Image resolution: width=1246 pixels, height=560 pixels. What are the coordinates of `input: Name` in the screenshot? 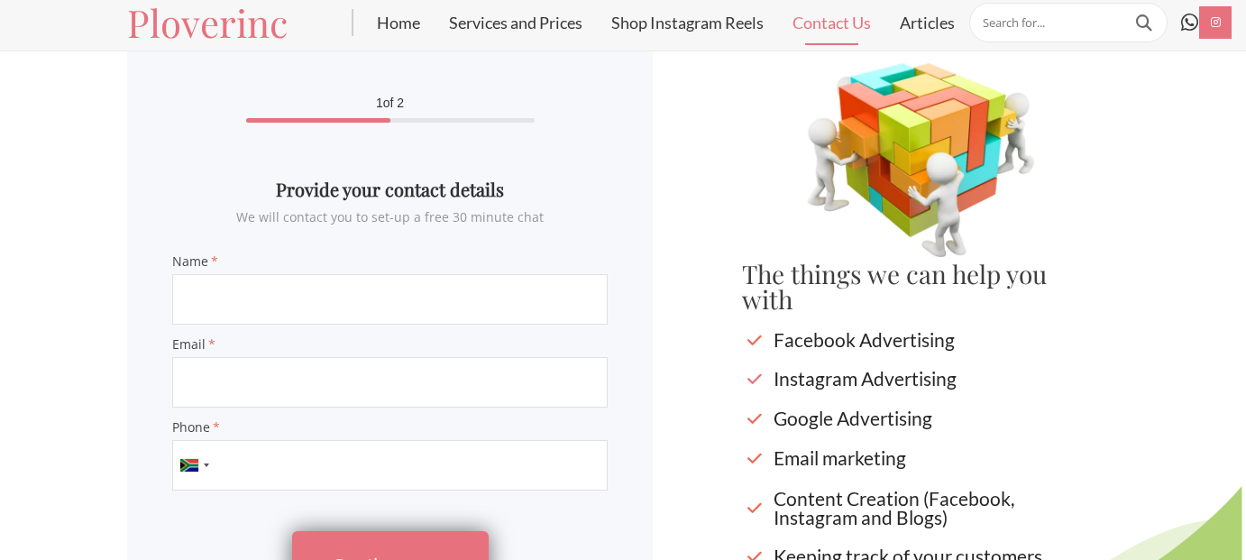 It's located at (389, 299).